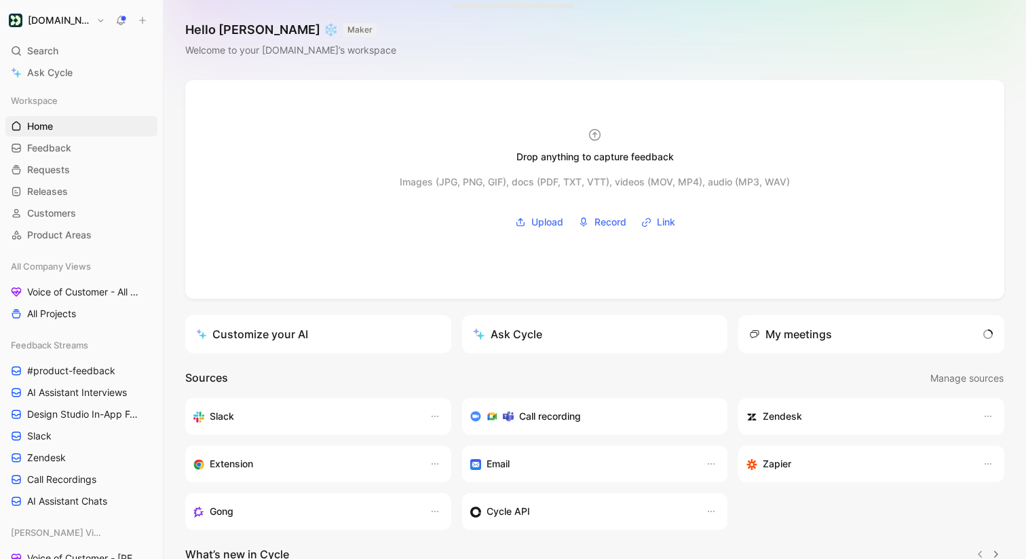 Image resolution: width=1026 pixels, height=559 pixels. Describe the element at coordinates (81, 51) in the screenshot. I see `div: Search` at that location.